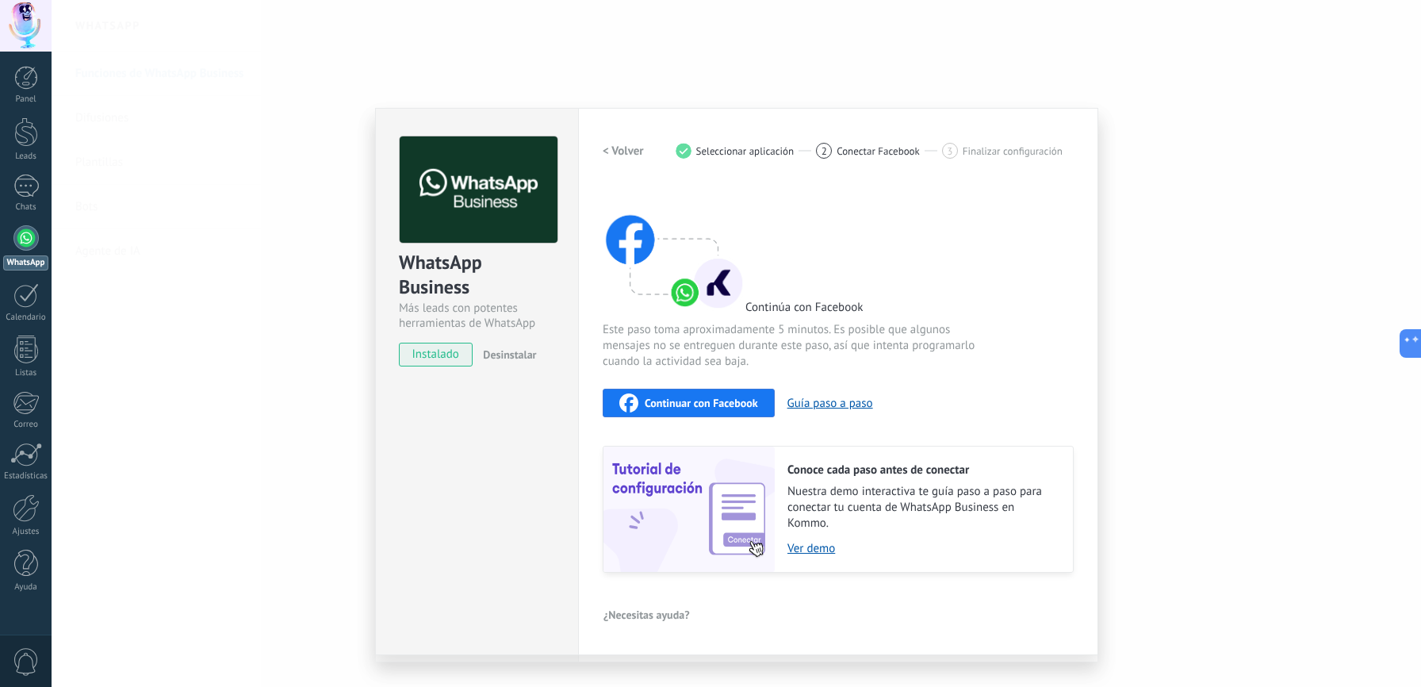 Image resolution: width=1421 pixels, height=687 pixels. Describe the element at coordinates (478, 189) in the screenshot. I see `img: logo_main.png` at that location.